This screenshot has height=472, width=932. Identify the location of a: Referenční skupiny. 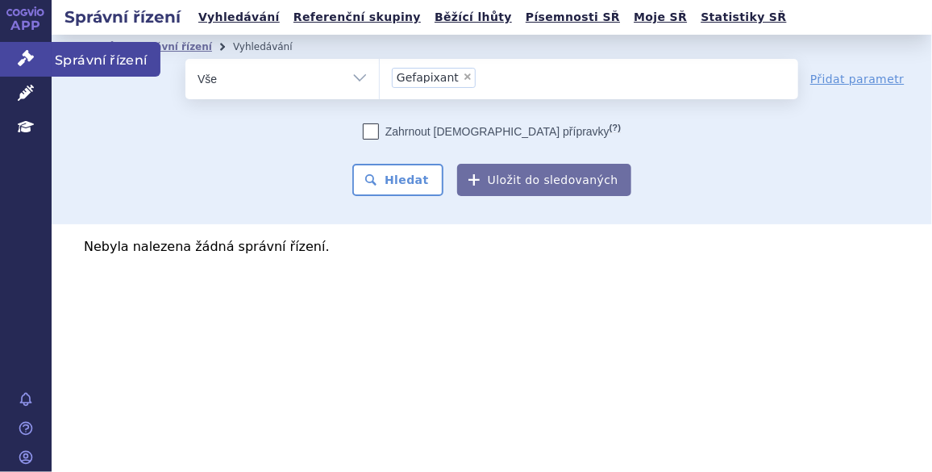
(357, 17).